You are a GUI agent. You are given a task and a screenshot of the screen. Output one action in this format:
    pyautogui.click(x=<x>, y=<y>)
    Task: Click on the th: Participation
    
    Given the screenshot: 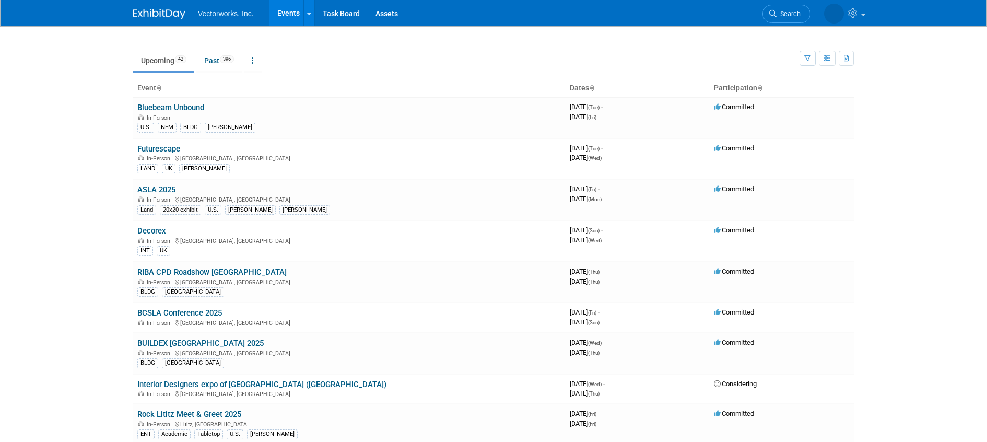 What is the action you would take?
    pyautogui.click(x=782, y=88)
    